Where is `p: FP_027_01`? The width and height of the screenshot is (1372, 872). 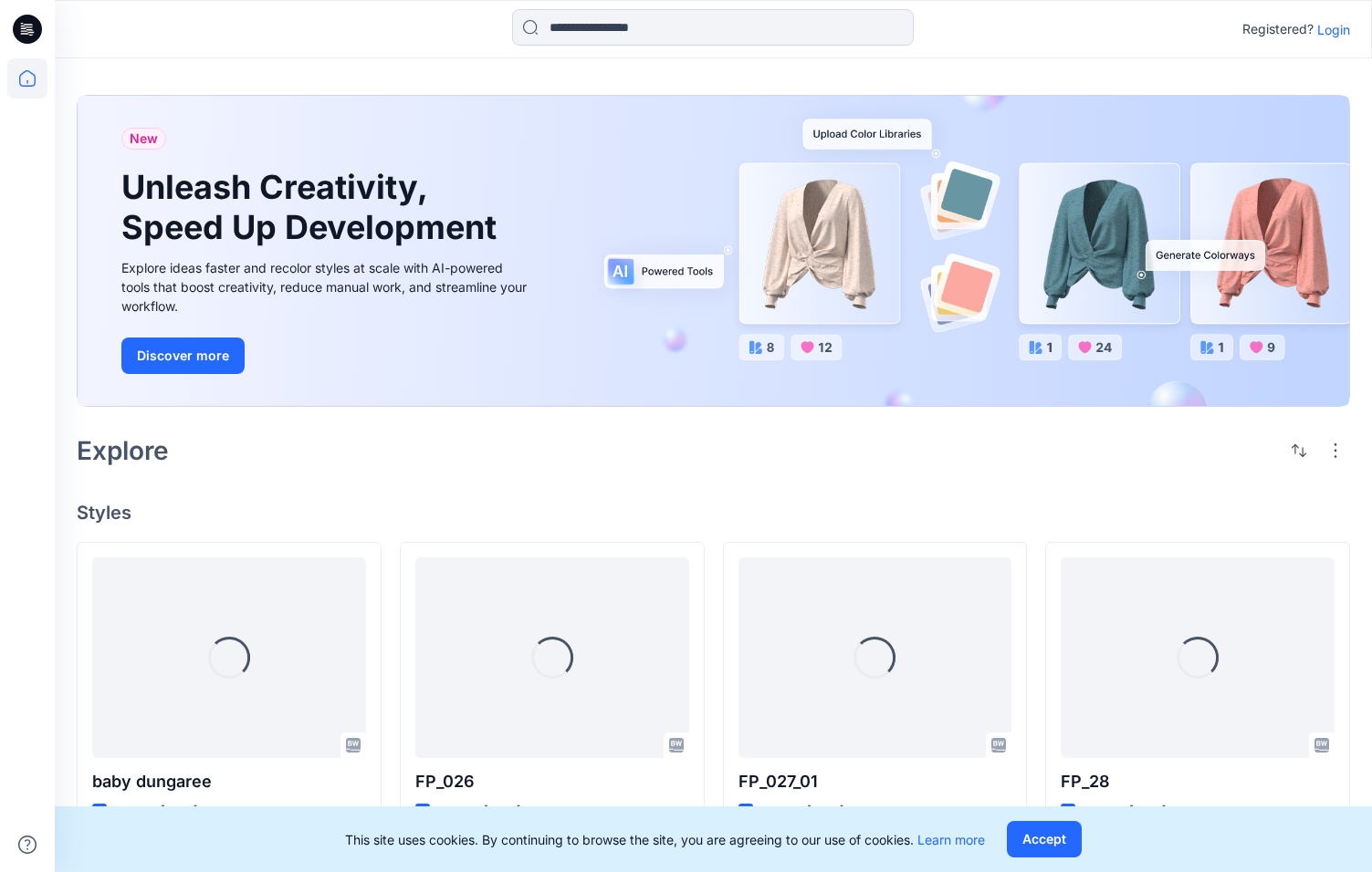 p: FP_027_01 is located at coordinates (875, 782).